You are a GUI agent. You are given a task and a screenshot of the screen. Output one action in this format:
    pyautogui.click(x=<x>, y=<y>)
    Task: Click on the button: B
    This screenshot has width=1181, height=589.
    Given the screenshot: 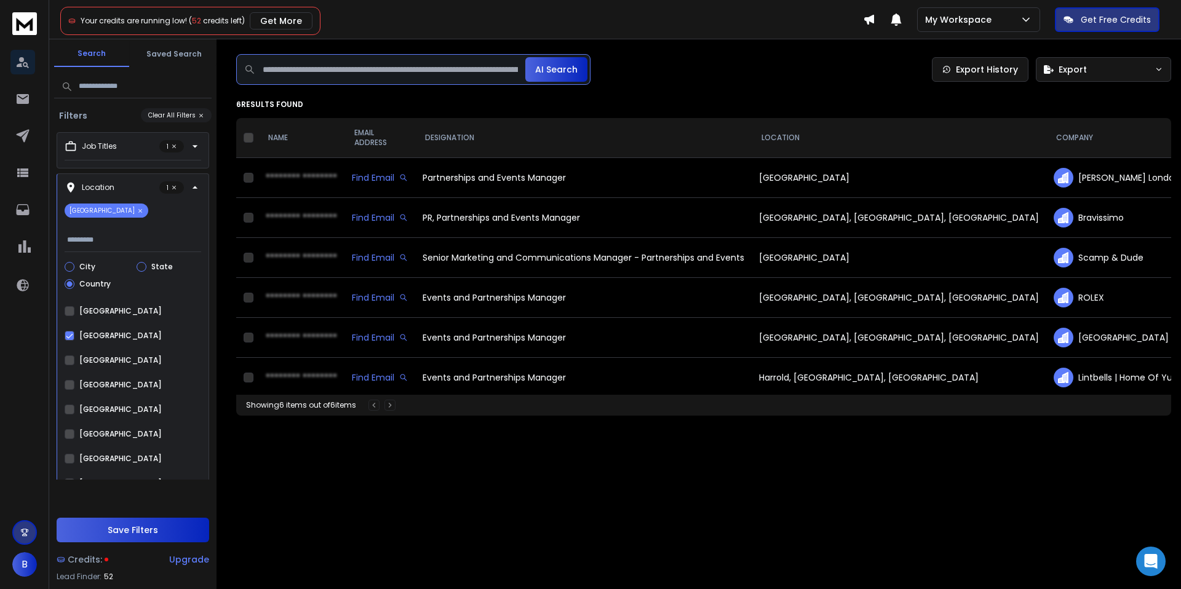 What is the action you would take?
    pyautogui.click(x=25, y=565)
    